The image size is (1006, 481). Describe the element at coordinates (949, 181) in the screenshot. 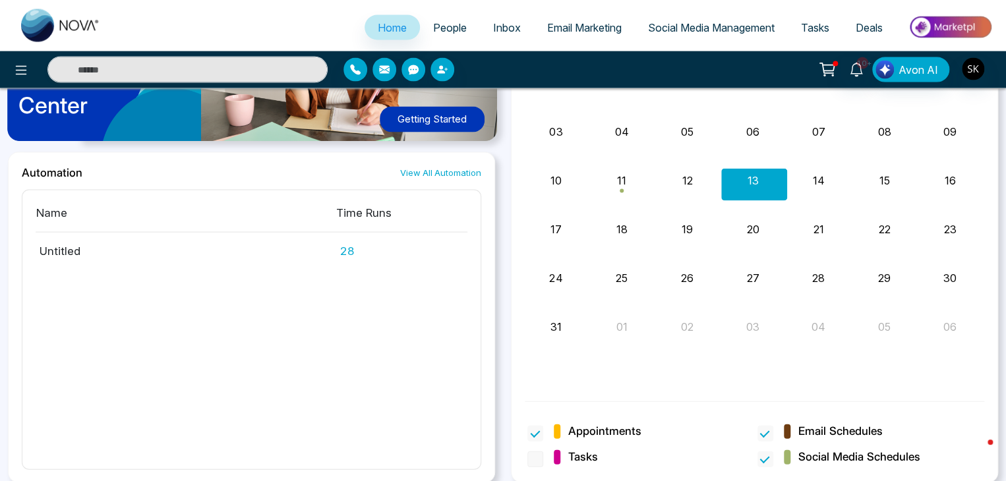

I see `button: 16` at that location.